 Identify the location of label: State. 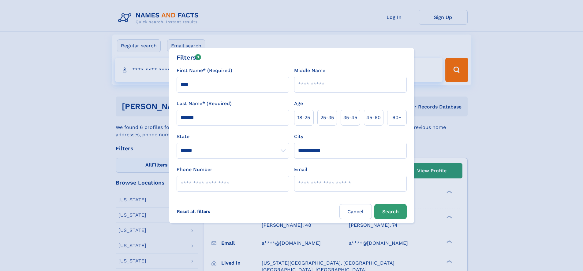
(233, 137).